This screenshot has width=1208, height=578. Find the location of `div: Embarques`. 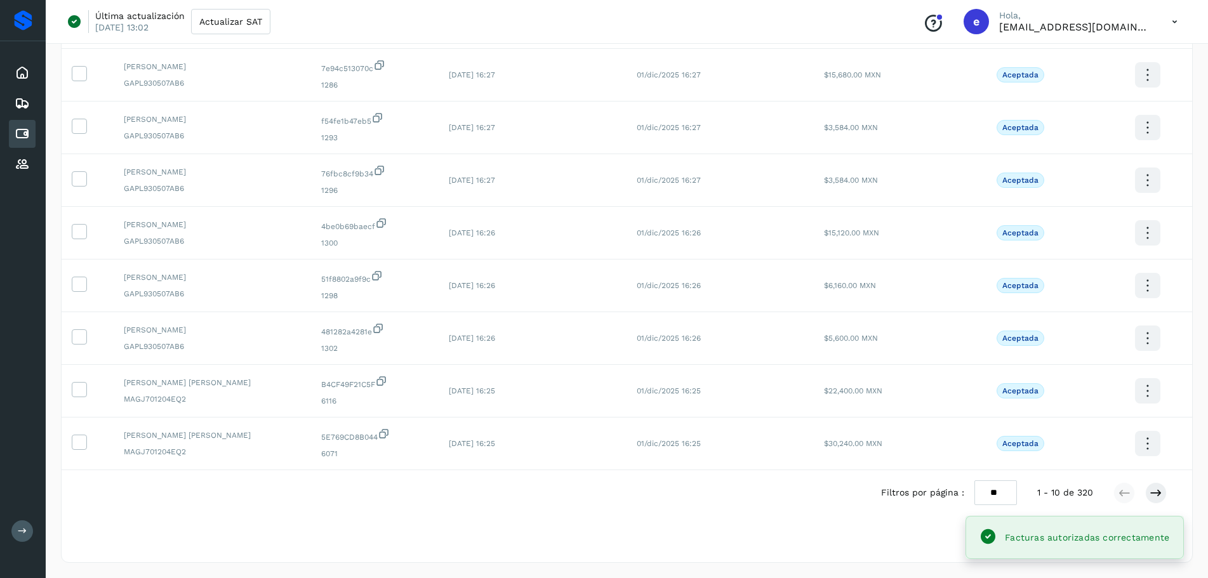

div: Embarques is located at coordinates (22, 103).